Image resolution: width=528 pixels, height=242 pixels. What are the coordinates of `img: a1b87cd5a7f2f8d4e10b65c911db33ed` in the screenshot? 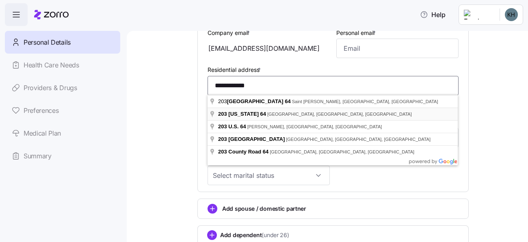 It's located at (512, 15).